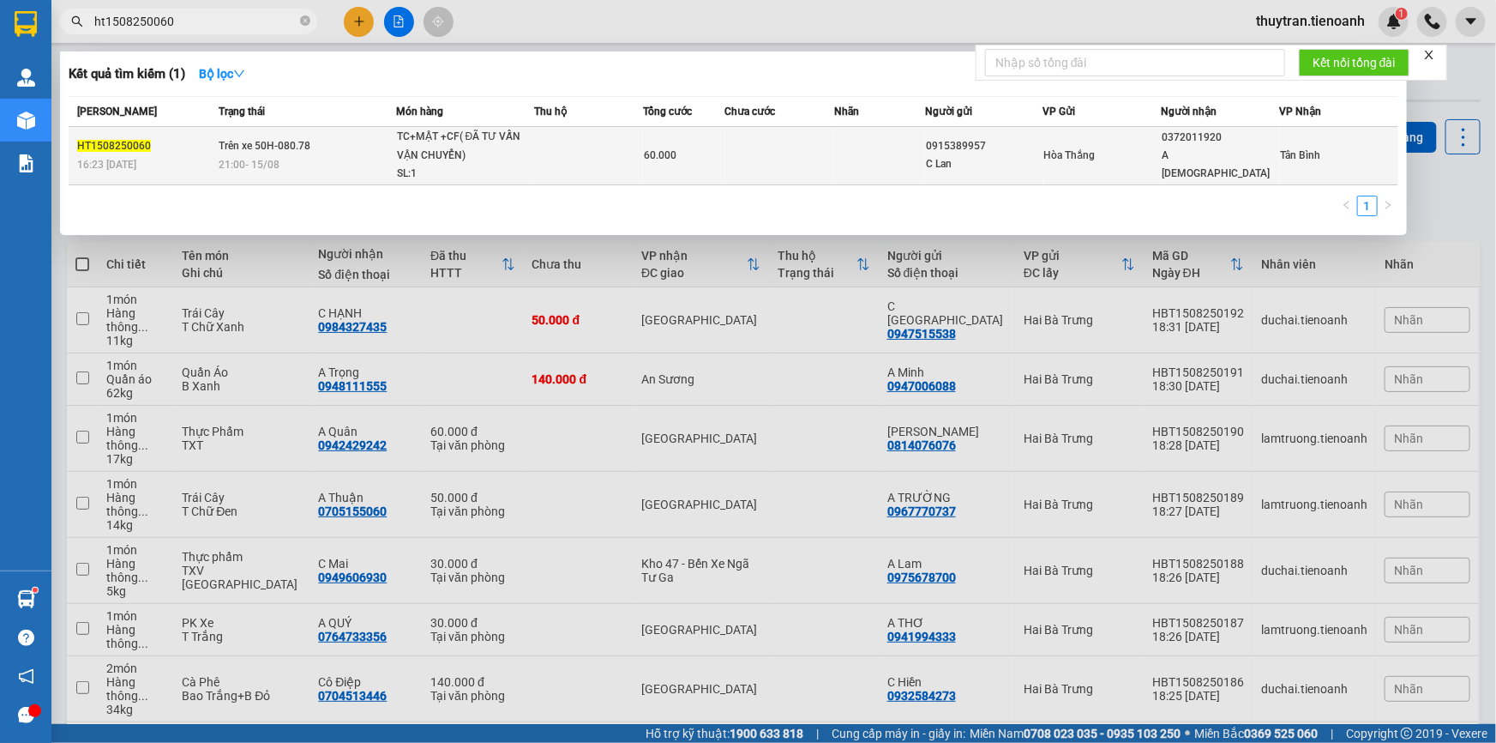 This screenshot has height=743, width=1496. I want to click on li: 1, so click(1368, 206).